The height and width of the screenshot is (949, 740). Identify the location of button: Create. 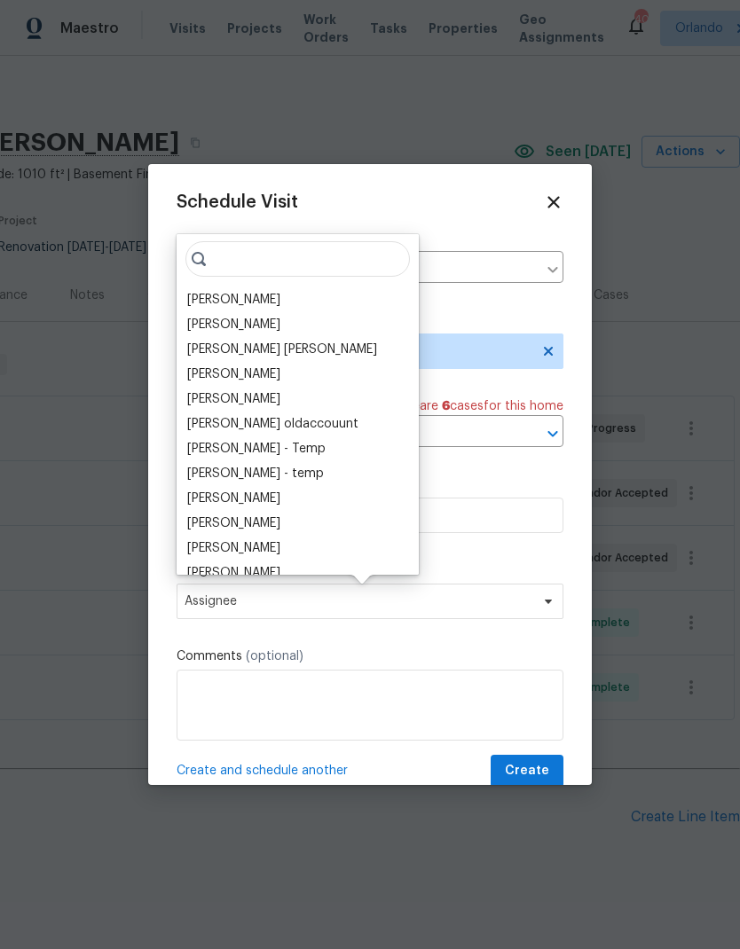
(527, 771).